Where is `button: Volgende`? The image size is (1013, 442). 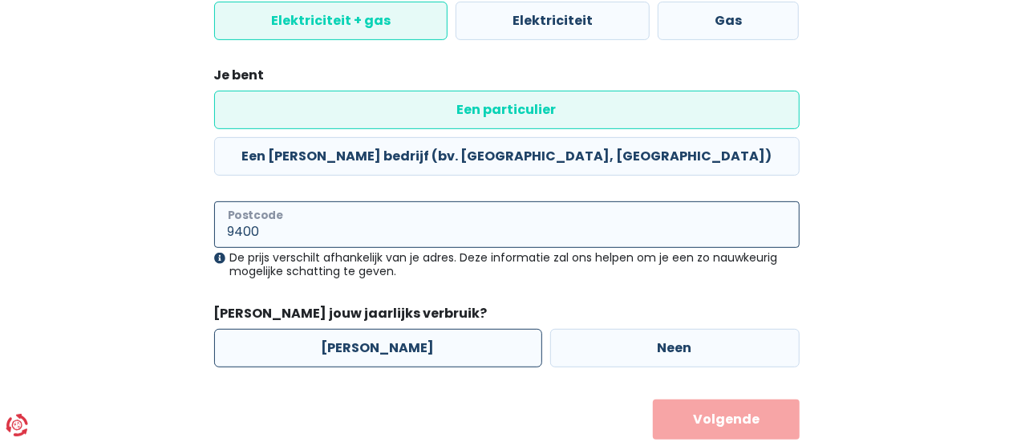 button: Volgende is located at coordinates (726, 420).